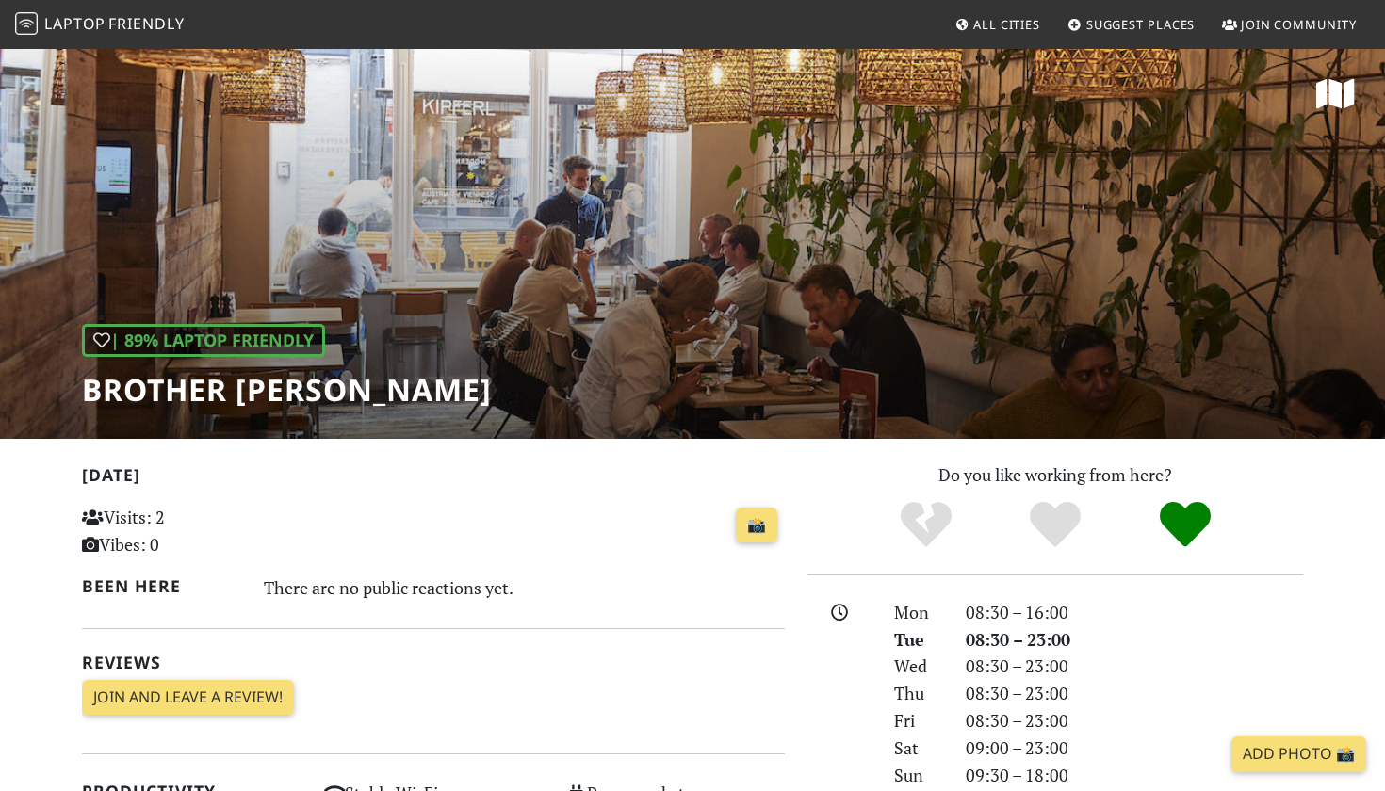 The image size is (1385, 791). What do you see at coordinates (1185, 525) in the screenshot?
I see `div: Definitely!` at bounding box center [1185, 525].